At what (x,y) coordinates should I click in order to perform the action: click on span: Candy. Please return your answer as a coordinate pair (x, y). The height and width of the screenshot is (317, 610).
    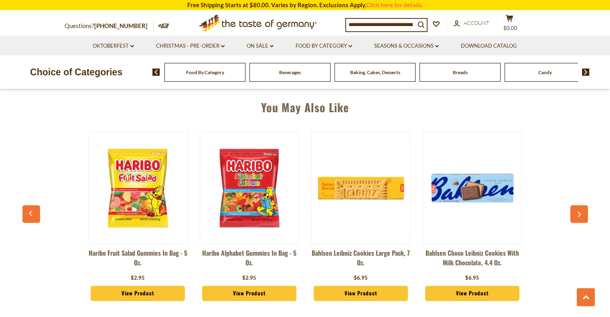
    Looking at the image, I should click on (545, 72).